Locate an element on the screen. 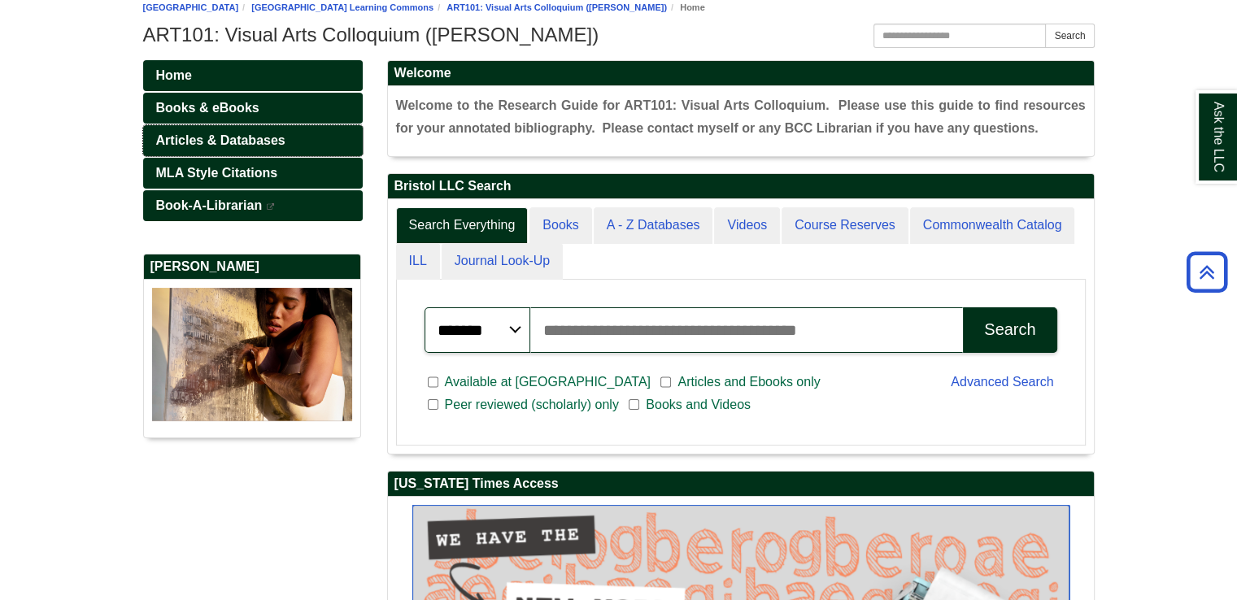 This screenshot has width=1237, height=600. span: Home is located at coordinates (174, 75).